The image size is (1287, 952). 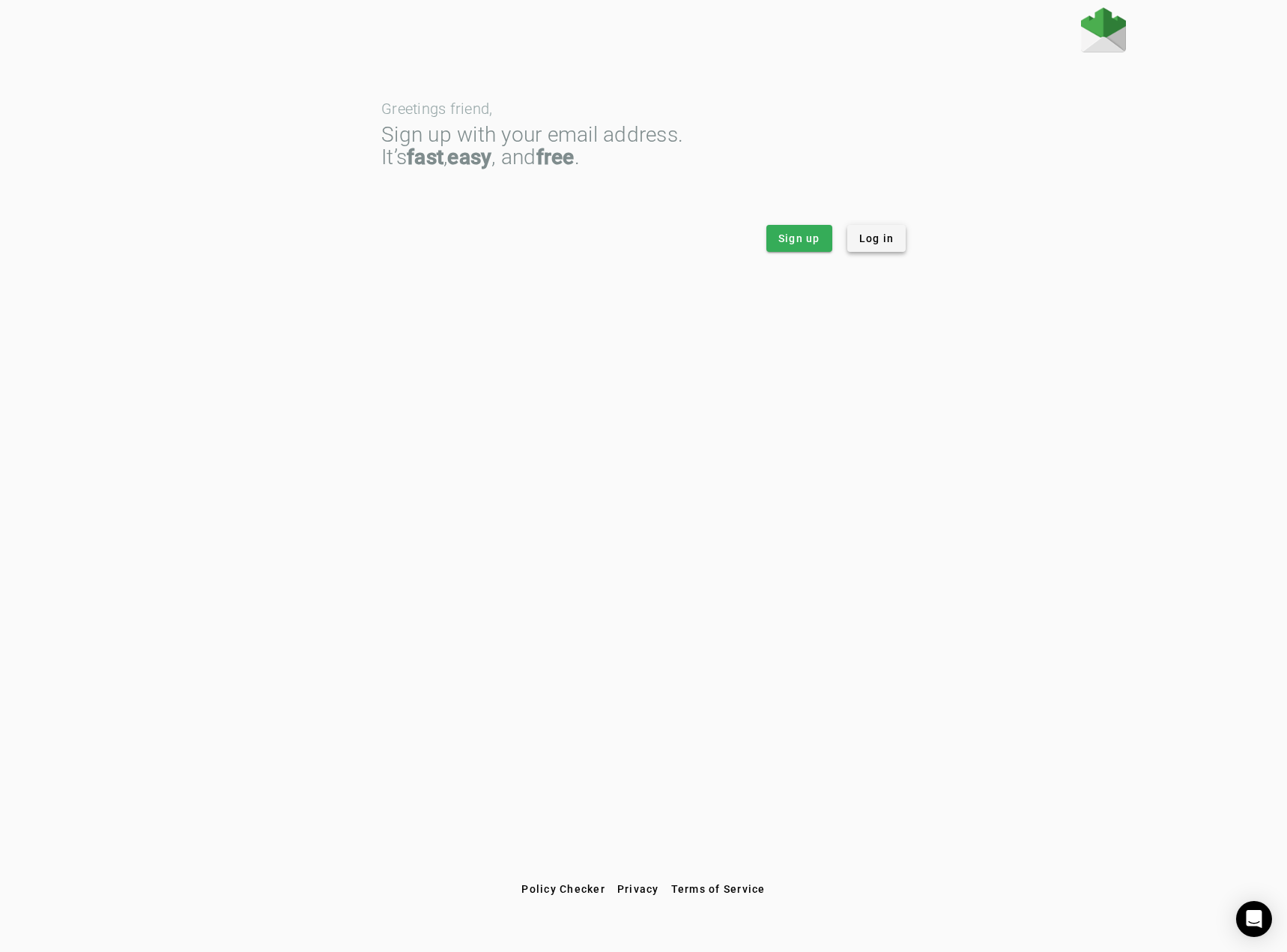 What do you see at coordinates (799, 239) in the screenshot?
I see `button: Sign up` at bounding box center [799, 239].